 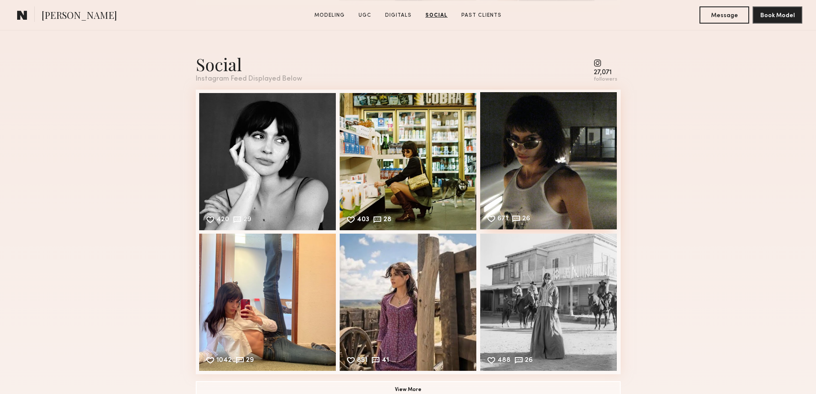 What do you see at coordinates (224, 361) in the screenshot?
I see `div: 1042` at bounding box center [224, 361].